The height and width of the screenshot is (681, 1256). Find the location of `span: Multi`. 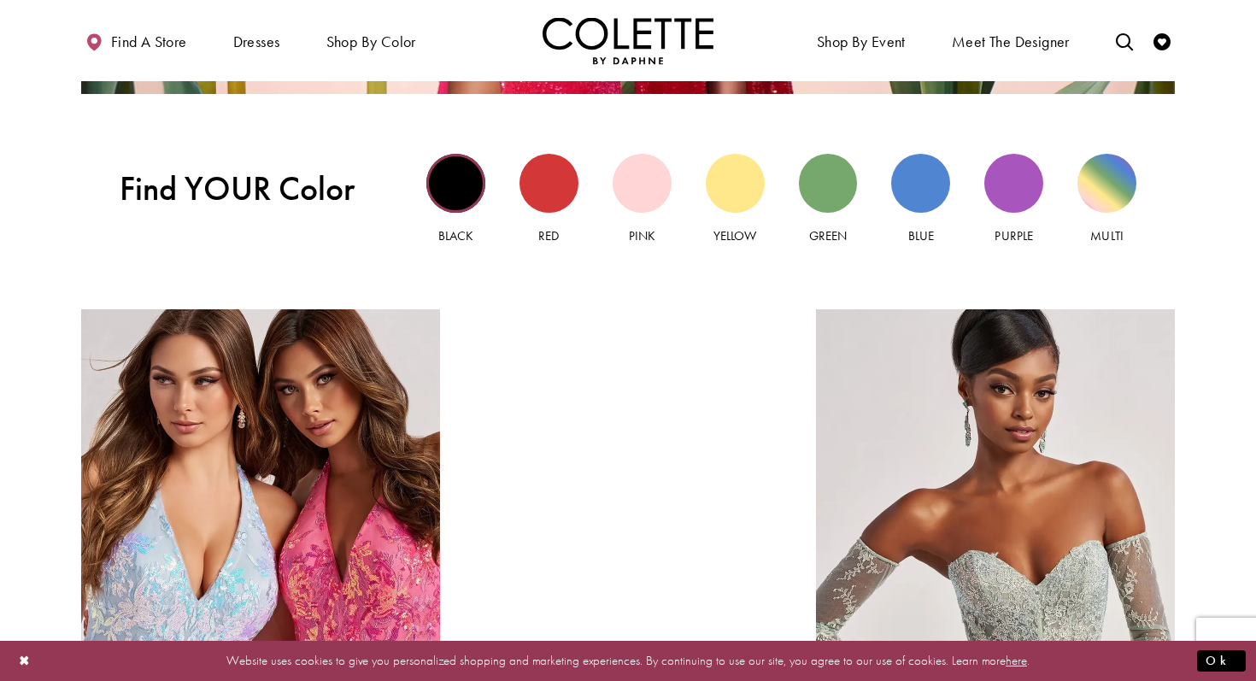

span: Multi is located at coordinates (1106, 236).